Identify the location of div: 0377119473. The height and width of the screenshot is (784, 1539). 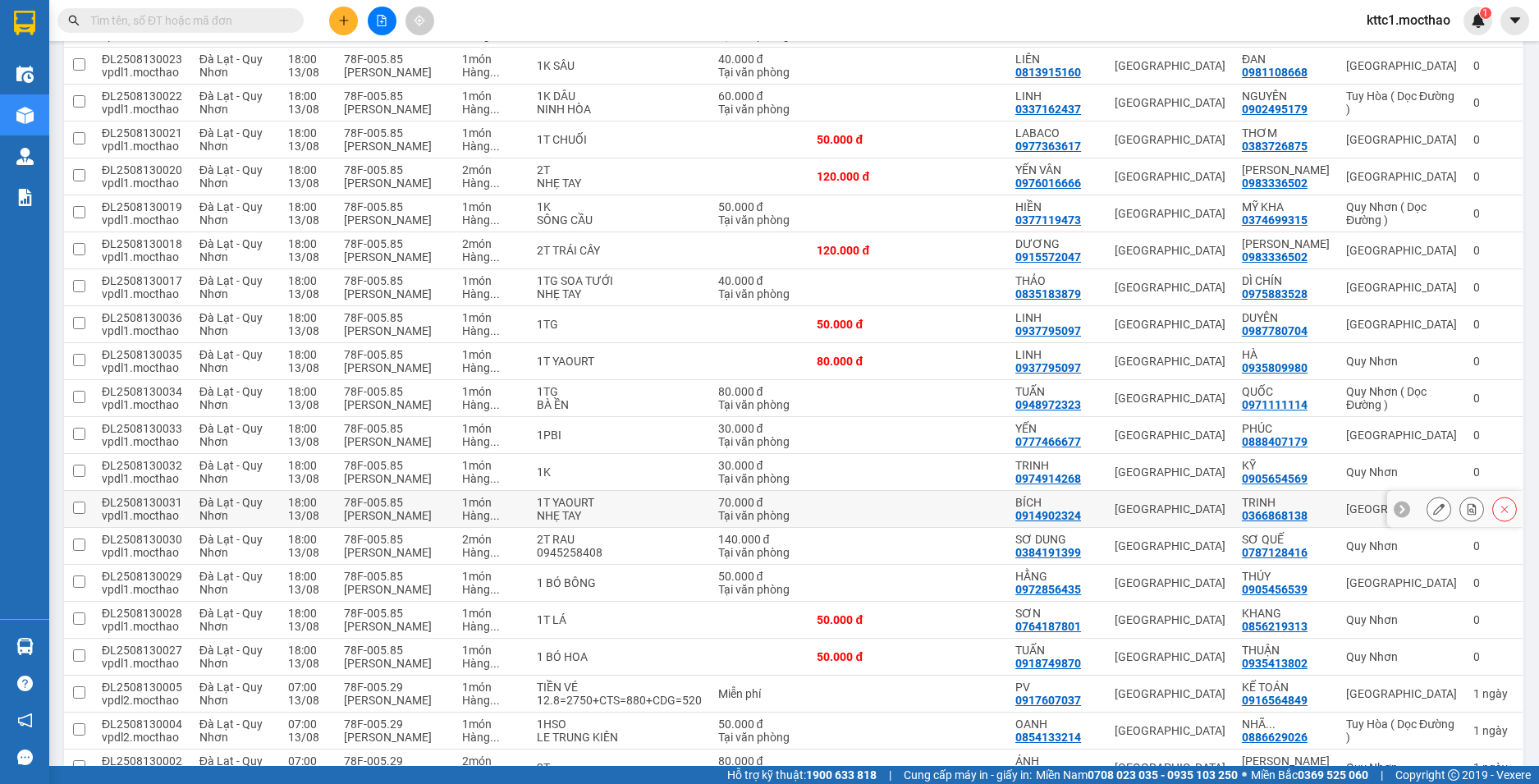
(1048, 220).